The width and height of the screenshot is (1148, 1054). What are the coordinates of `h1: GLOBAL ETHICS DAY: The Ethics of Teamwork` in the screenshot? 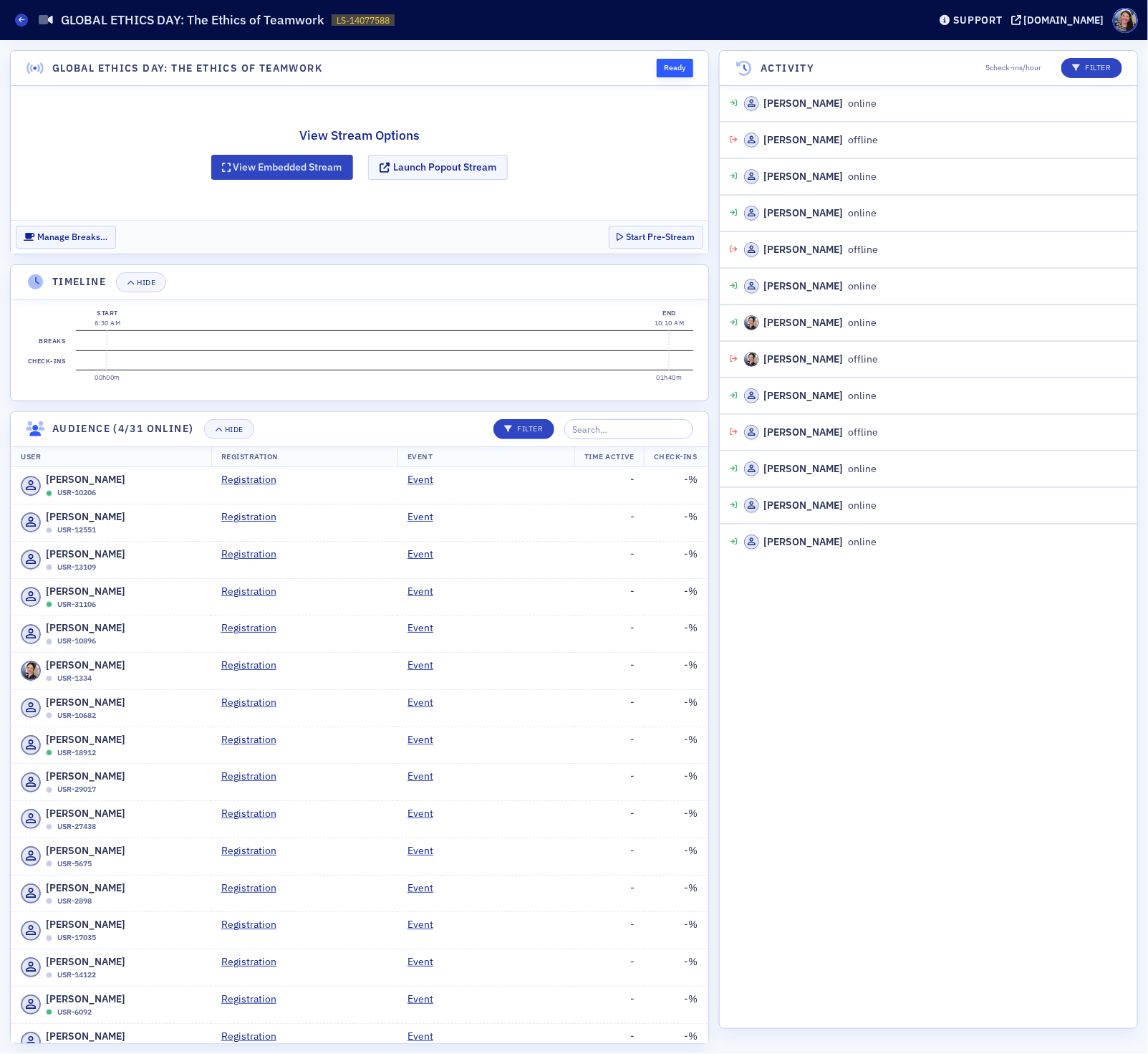 It's located at (193, 20).